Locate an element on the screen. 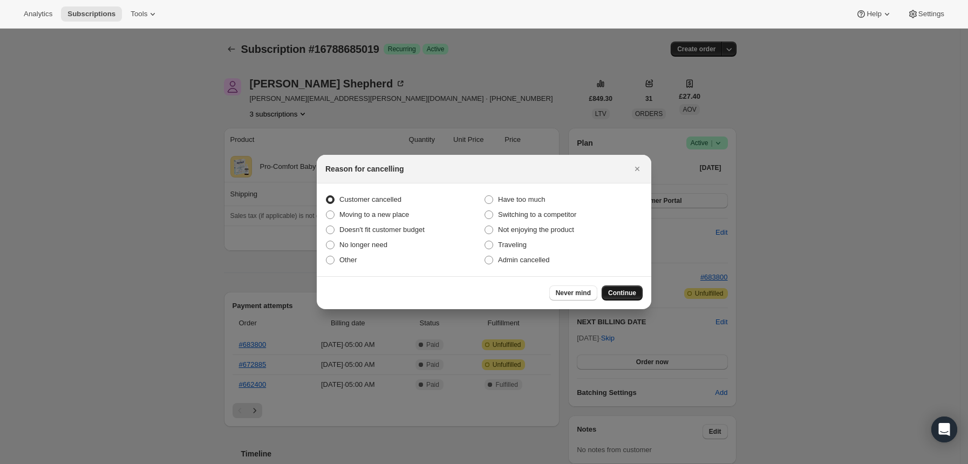 This screenshot has height=464, width=968. span: Admin cancelled is located at coordinates (523, 260).